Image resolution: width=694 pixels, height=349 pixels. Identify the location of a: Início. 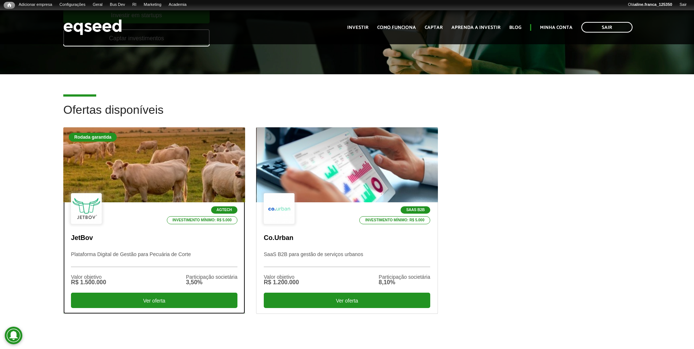
(9, 5).